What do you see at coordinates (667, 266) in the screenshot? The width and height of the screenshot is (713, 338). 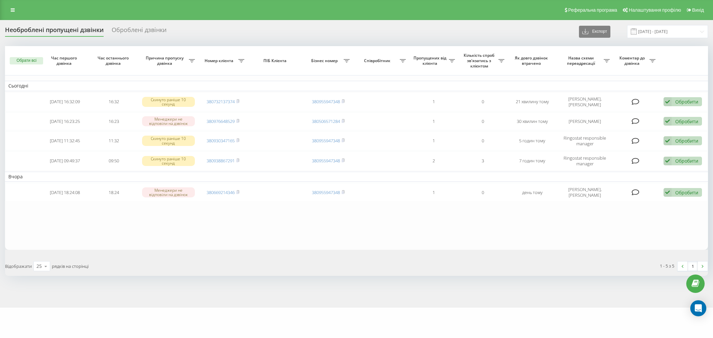 I see `div: 1 - 5 з 5` at bounding box center [667, 266].